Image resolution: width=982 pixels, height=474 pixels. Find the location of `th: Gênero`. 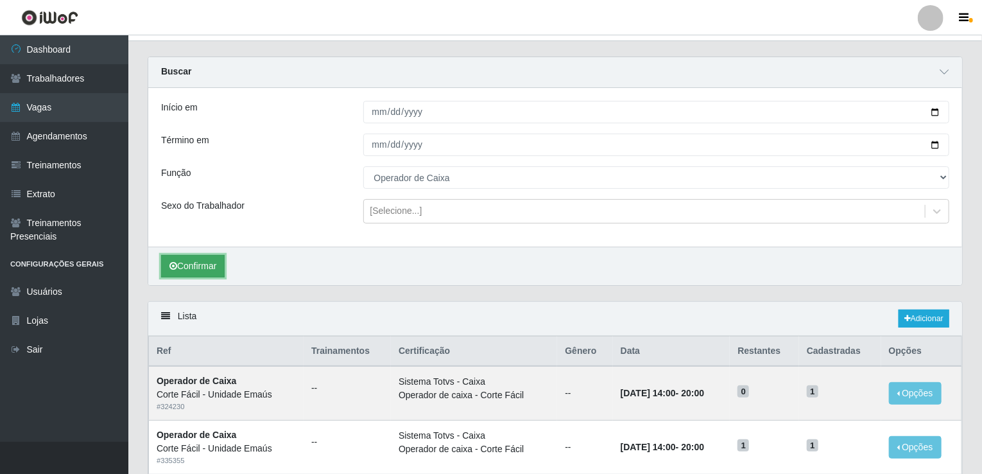

th: Gênero is located at coordinates (585, 351).